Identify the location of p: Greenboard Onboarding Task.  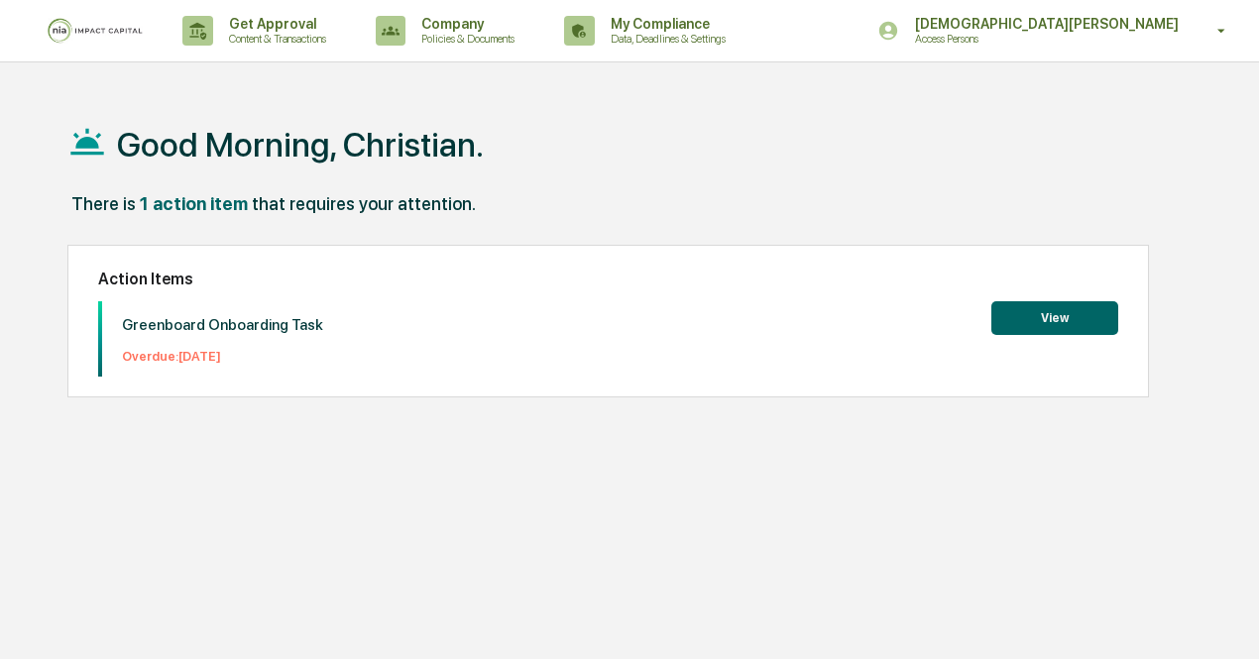
(222, 325).